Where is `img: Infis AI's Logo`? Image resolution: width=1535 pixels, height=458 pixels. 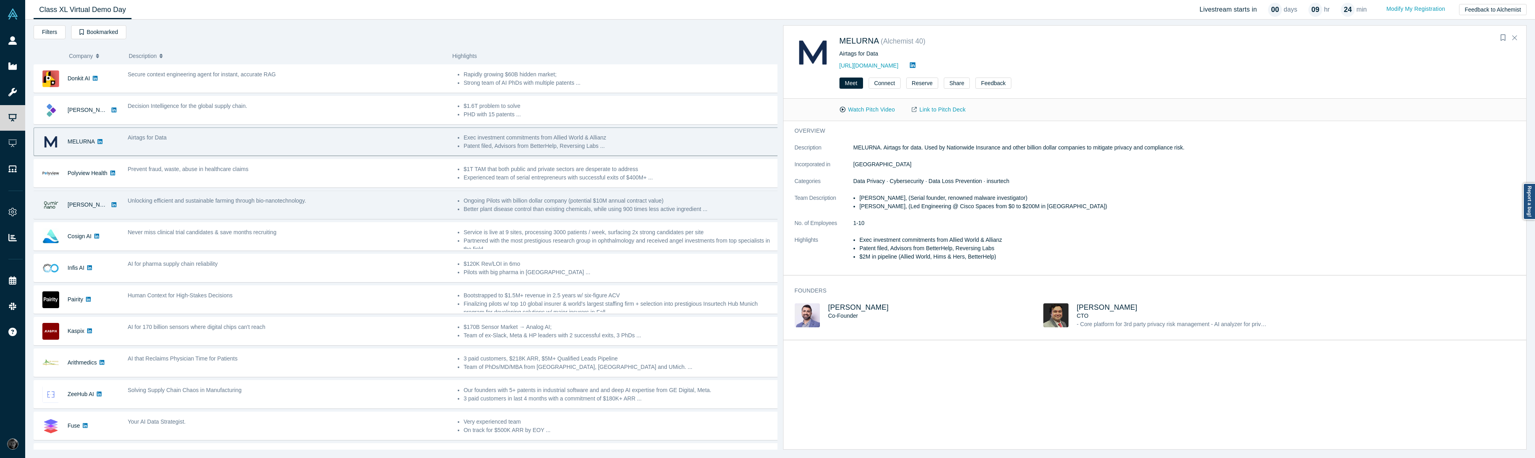
img: Infis AI's Logo is located at coordinates (51, 268).